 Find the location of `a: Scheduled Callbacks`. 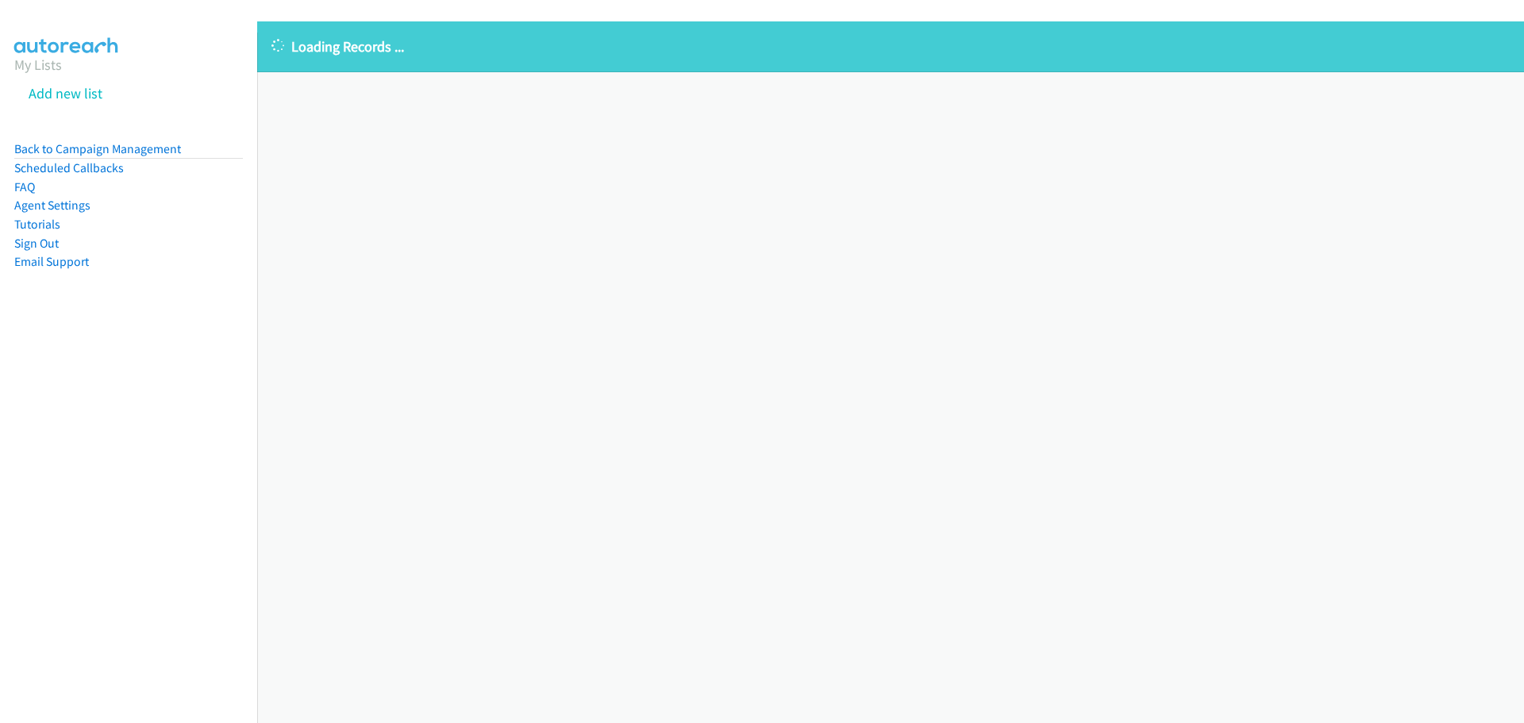

a: Scheduled Callbacks is located at coordinates (69, 168).